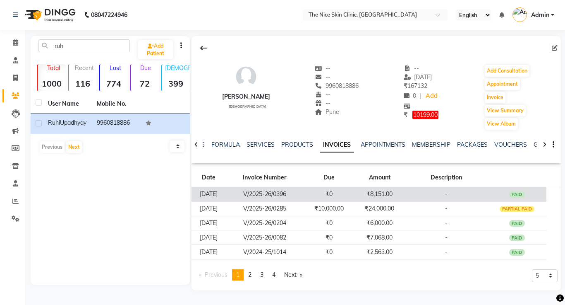 This screenshot has height=305, width=565. I want to click on span: 9960818886, so click(337, 86).